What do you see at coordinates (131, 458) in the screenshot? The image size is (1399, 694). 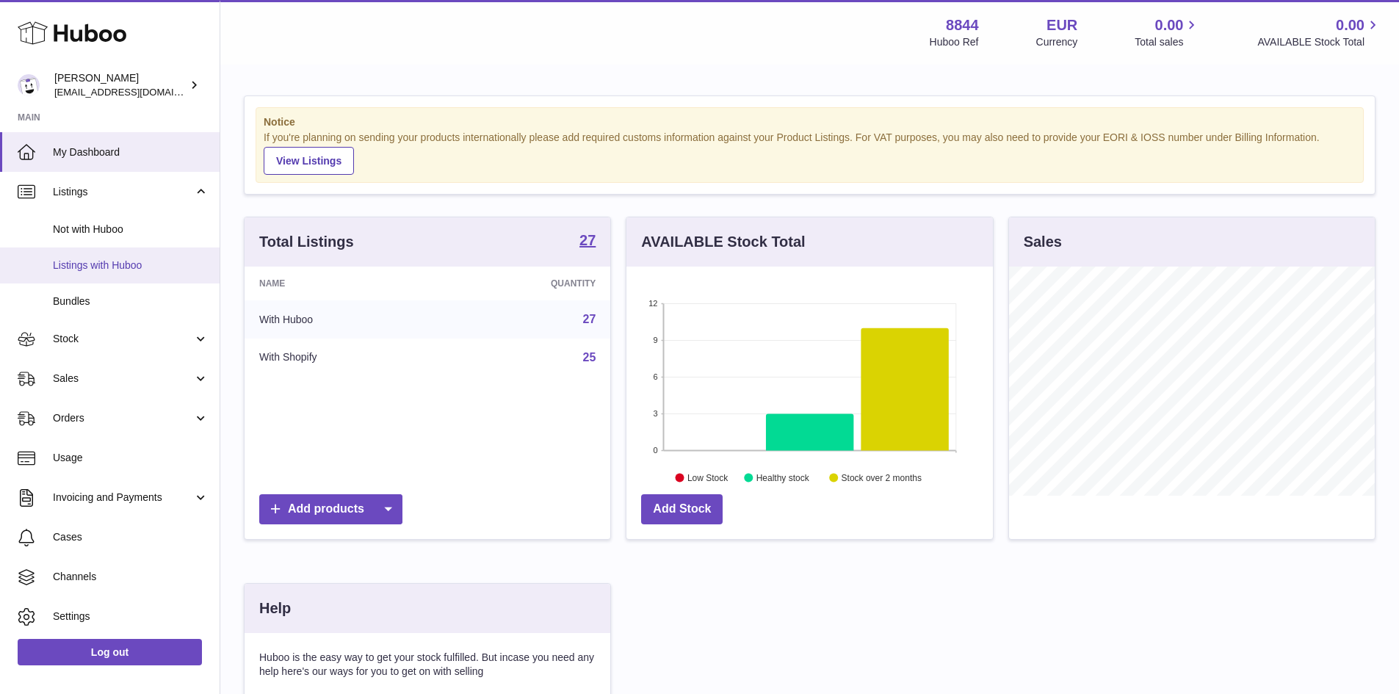 I see `span: Usage` at bounding box center [131, 458].